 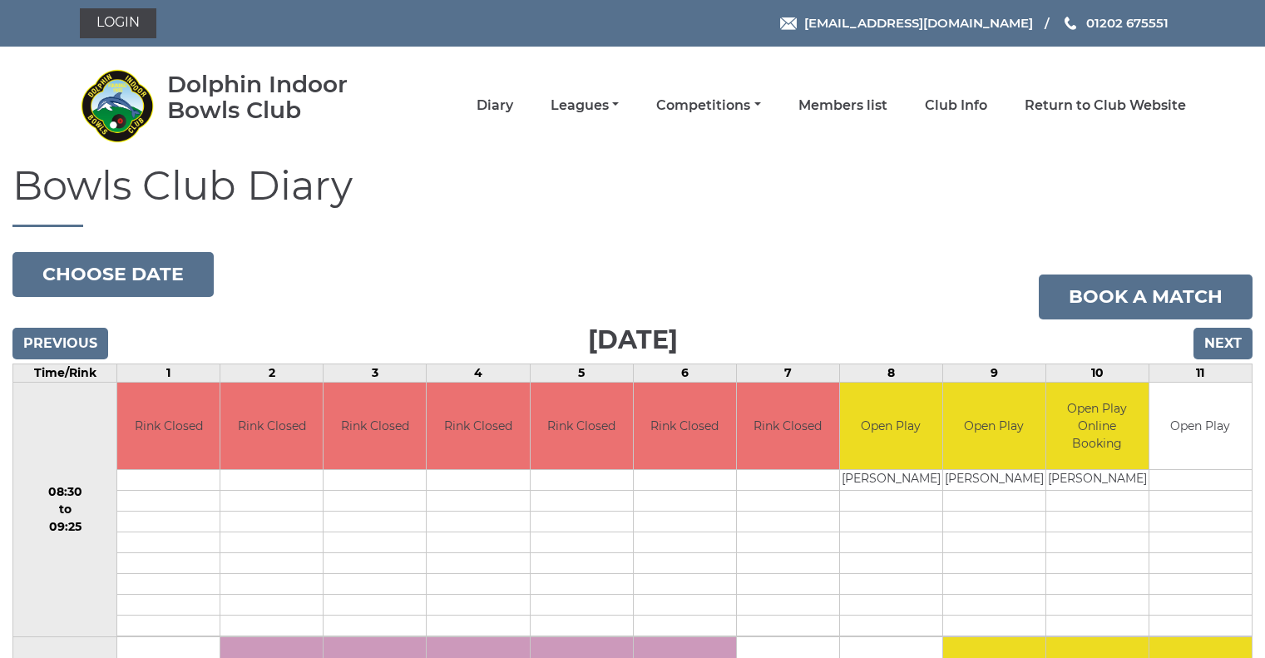 I want to click on div: Dolphin Indoor Bowls Club, so click(x=281, y=97).